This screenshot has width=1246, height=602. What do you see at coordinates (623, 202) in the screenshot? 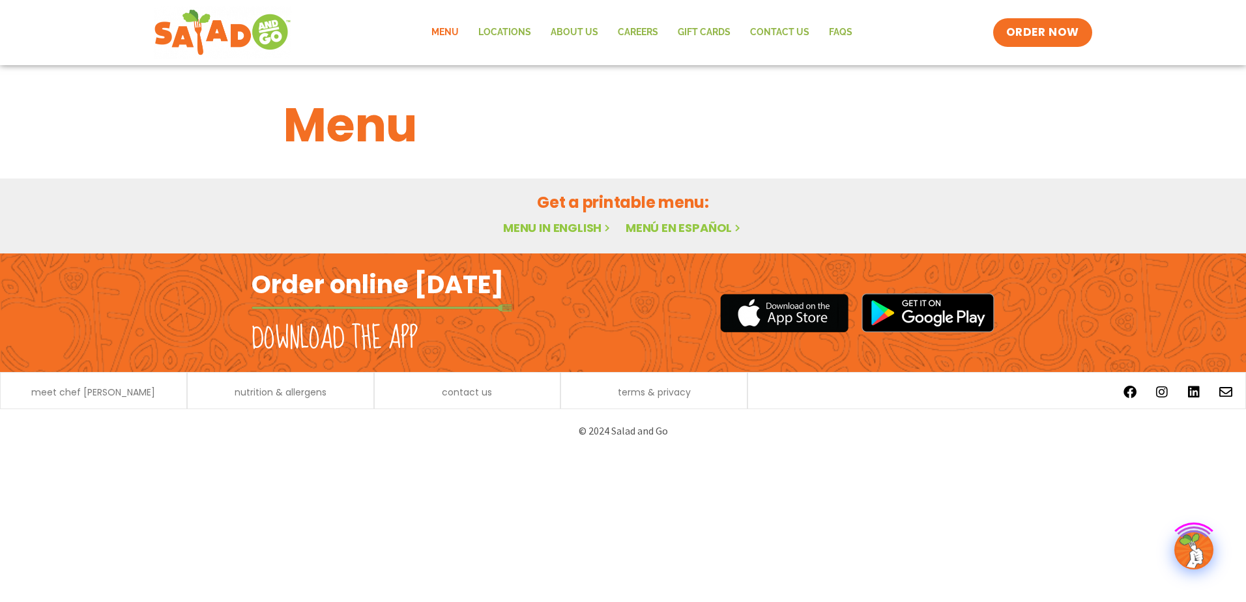
I see `h2: Get a printable menu:` at bounding box center [623, 202].